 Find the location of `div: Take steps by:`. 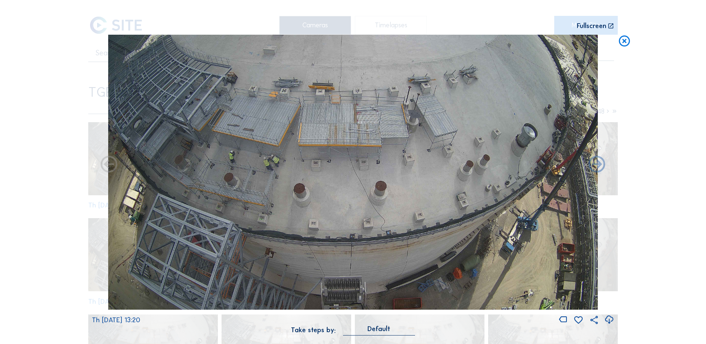

div: Take steps by: is located at coordinates (313, 330).